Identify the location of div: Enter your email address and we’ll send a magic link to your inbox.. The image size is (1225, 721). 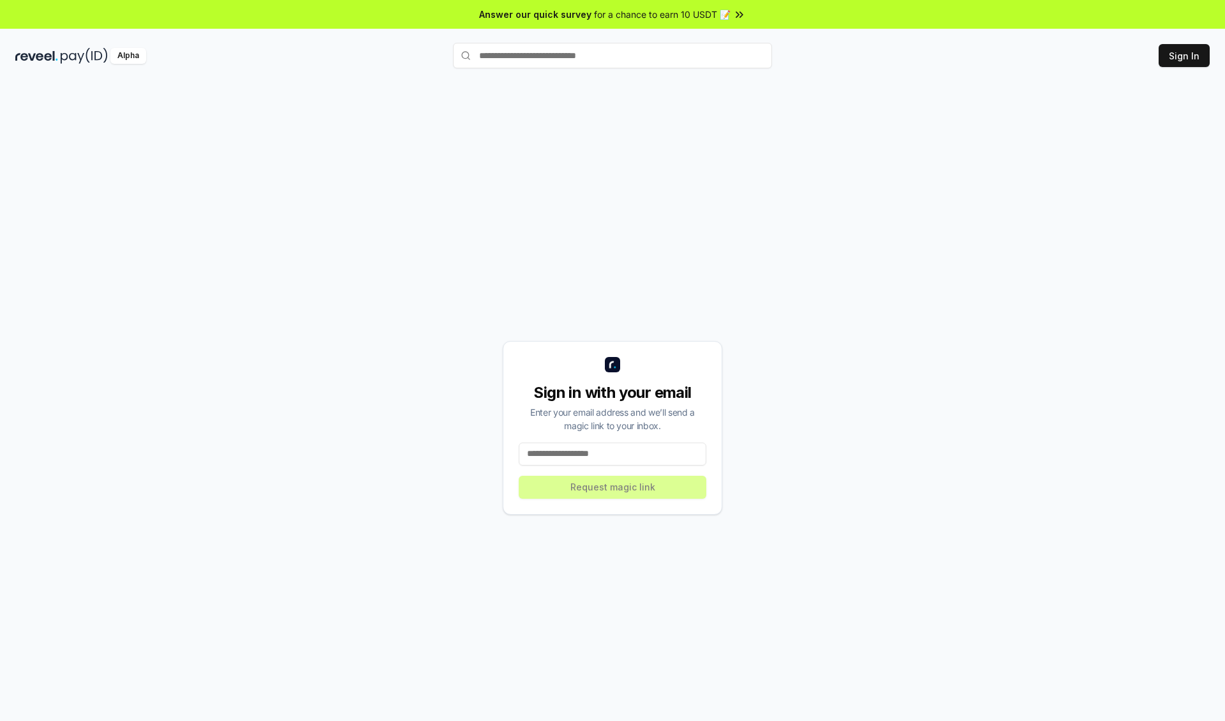
(613, 419).